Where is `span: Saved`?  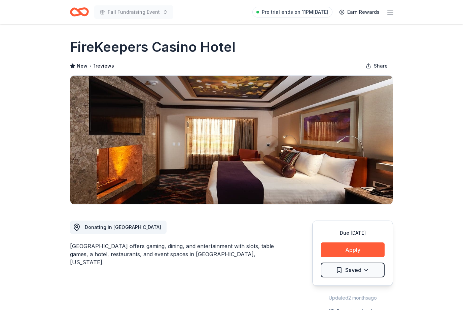 span: Saved is located at coordinates (353, 270).